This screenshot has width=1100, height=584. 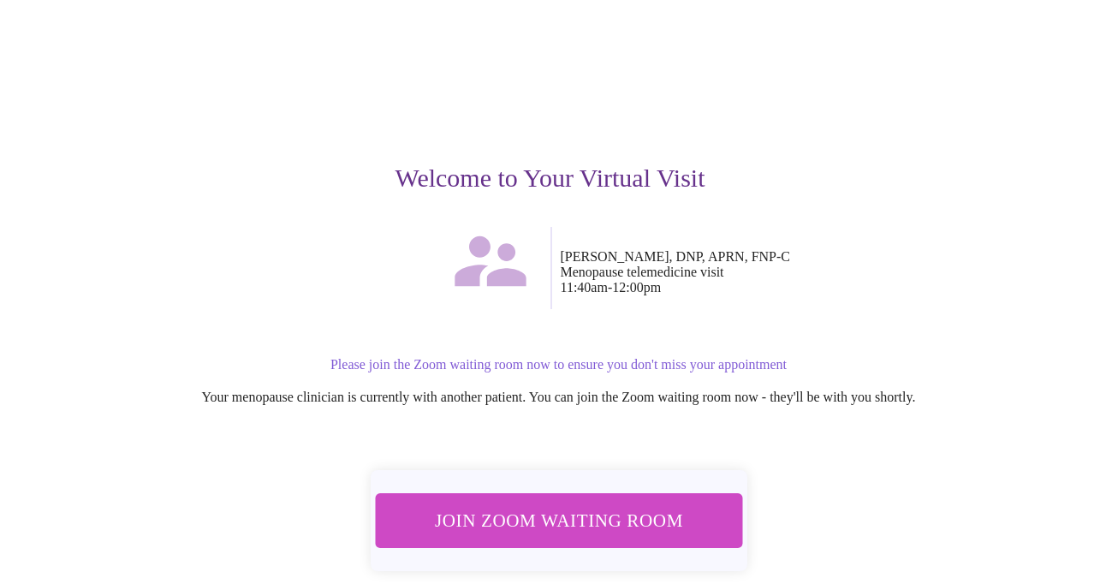 What do you see at coordinates (550, 178) in the screenshot?
I see `h3: Welcome to Your Virtual Visit` at bounding box center [550, 178].